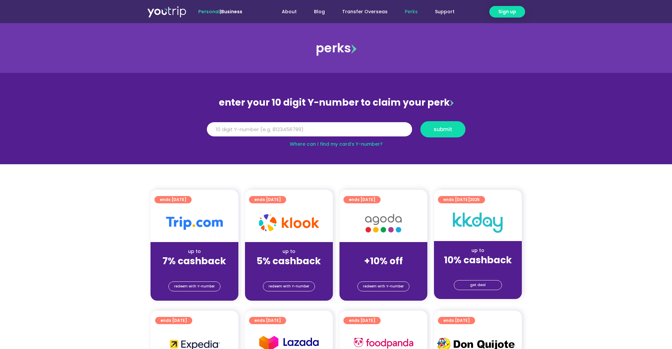 Image resolution: width=672 pixels, height=349 pixels. Describe the element at coordinates (507, 12) in the screenshot. I see `span: Sign up` at that location.